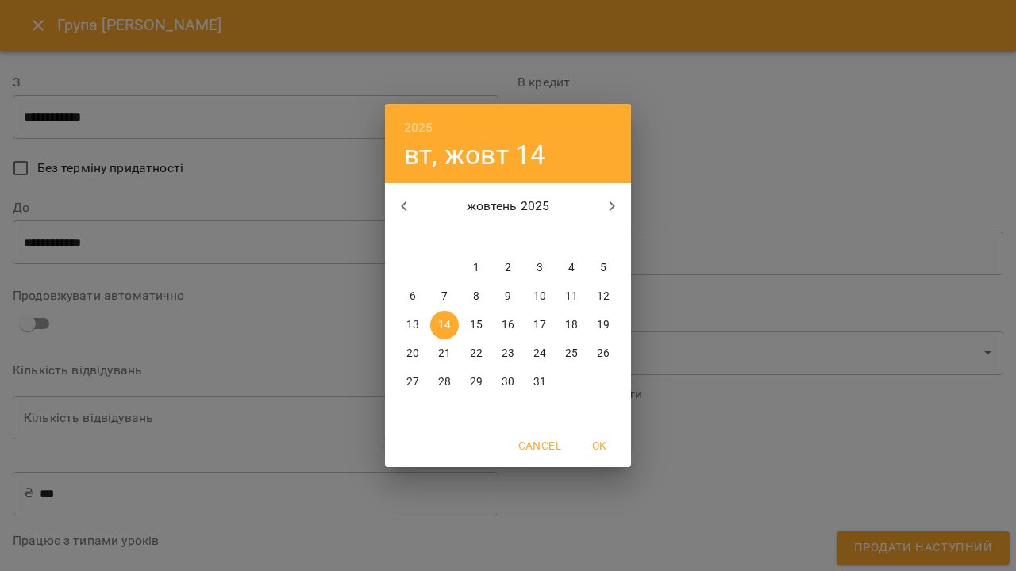  Describe the element at coordinates (540, 325) in the screenshot. I see `button: 17` at that location.